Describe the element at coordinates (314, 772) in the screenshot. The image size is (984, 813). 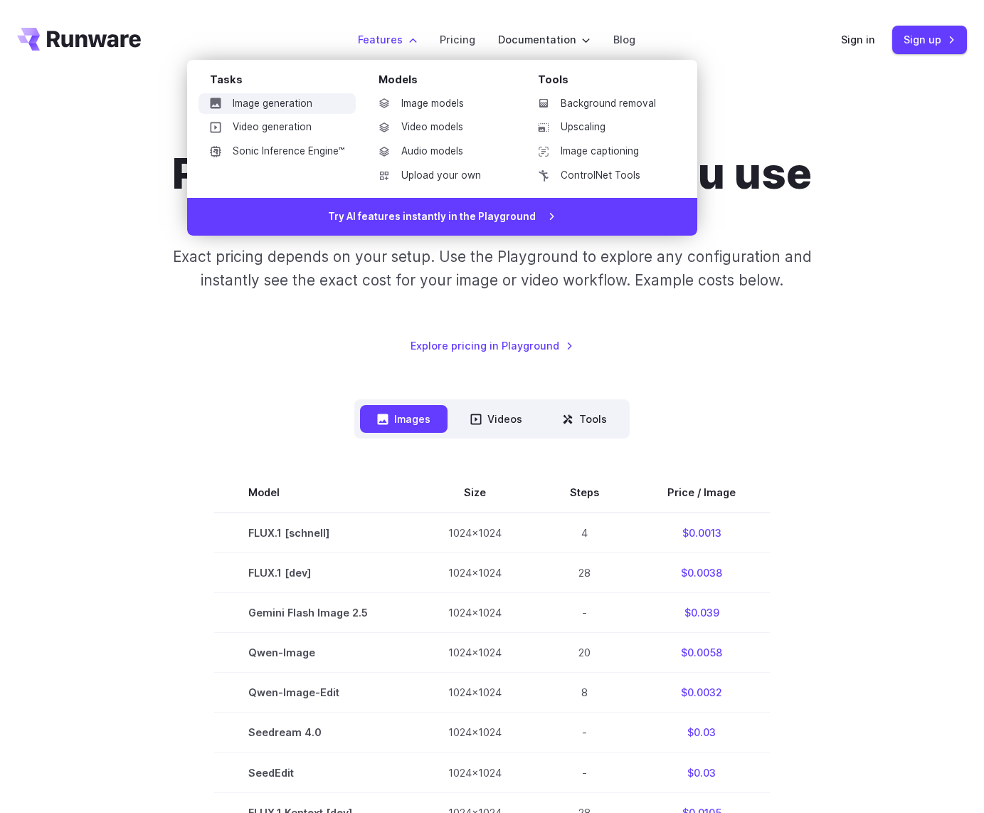
I see `td: SeedEdit` at that location.